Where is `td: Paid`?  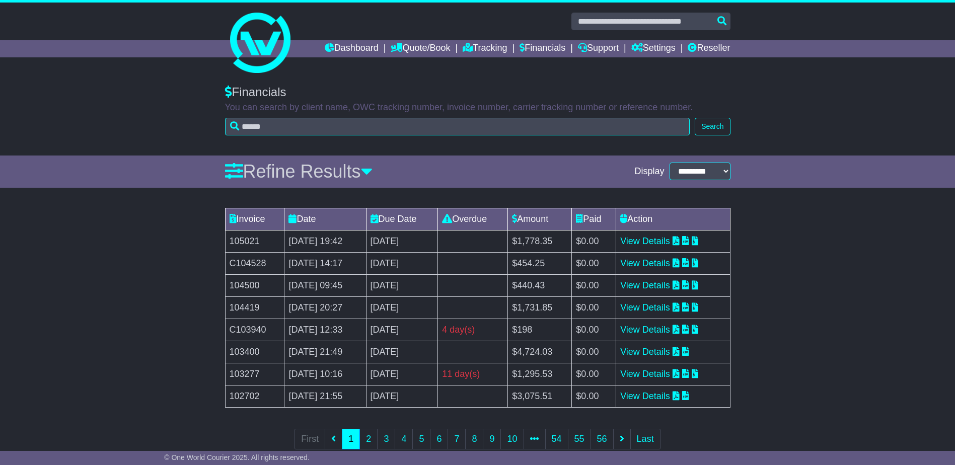 td: Paid is located at coordinates (594, 219).